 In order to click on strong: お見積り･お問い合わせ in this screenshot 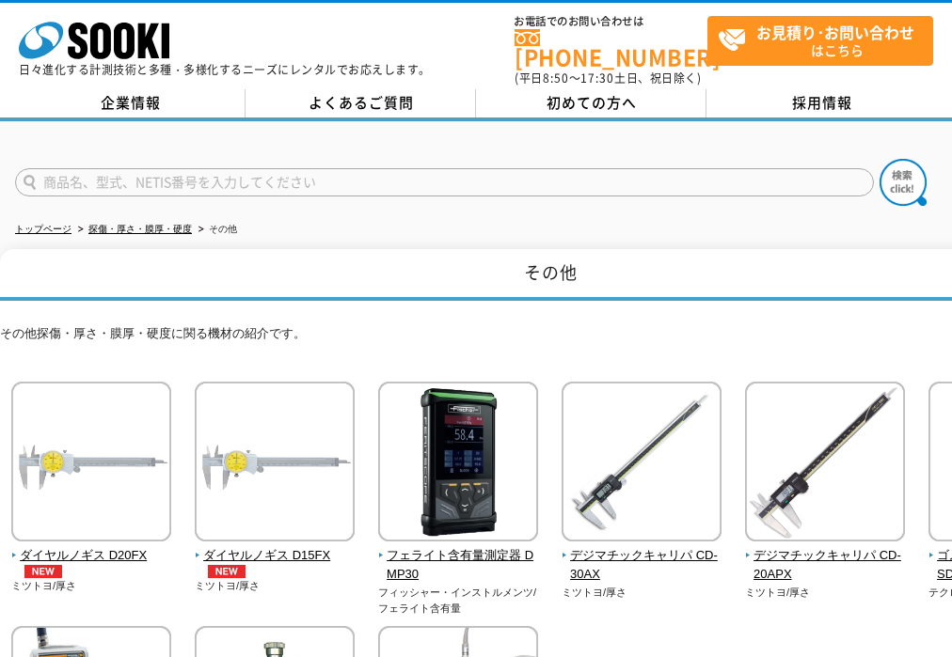, I will do `click(835, 32)`.